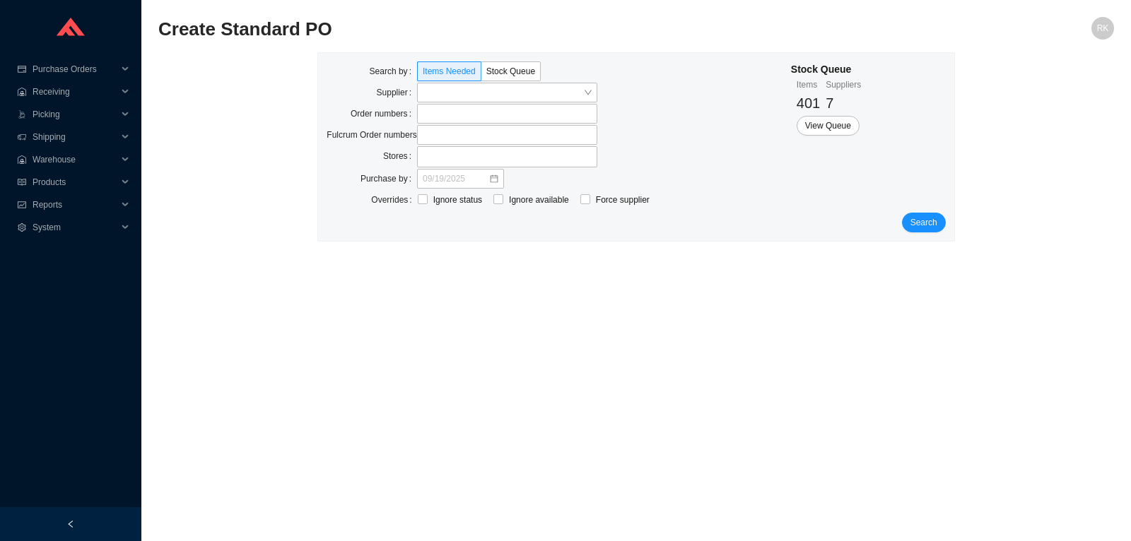 The width and height of the screenshot is (1131, 541). What do you see at coordinates (75, 228) in the screenshot?
I see `span: System` at bounding box center [75, 228].